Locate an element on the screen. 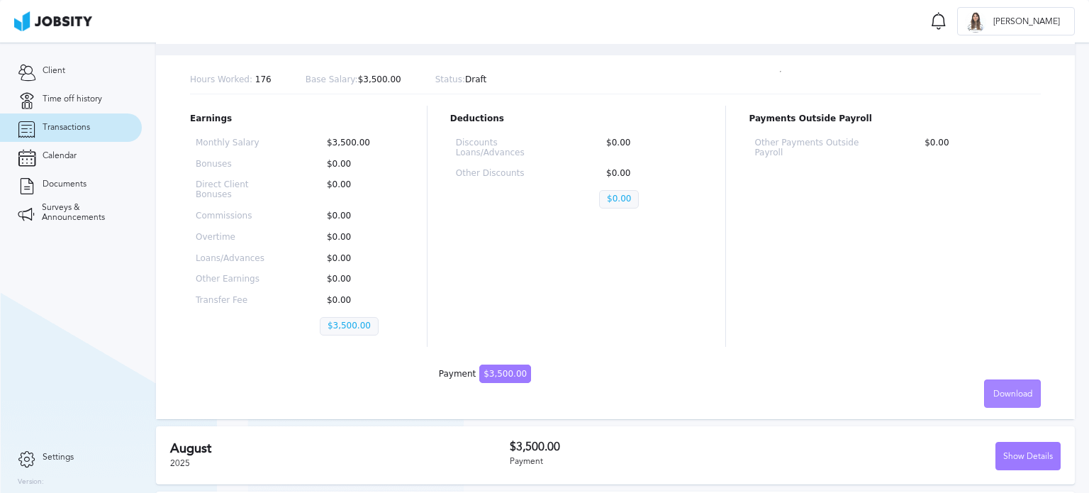  p: Overtime is located at coordinates (235, 238).